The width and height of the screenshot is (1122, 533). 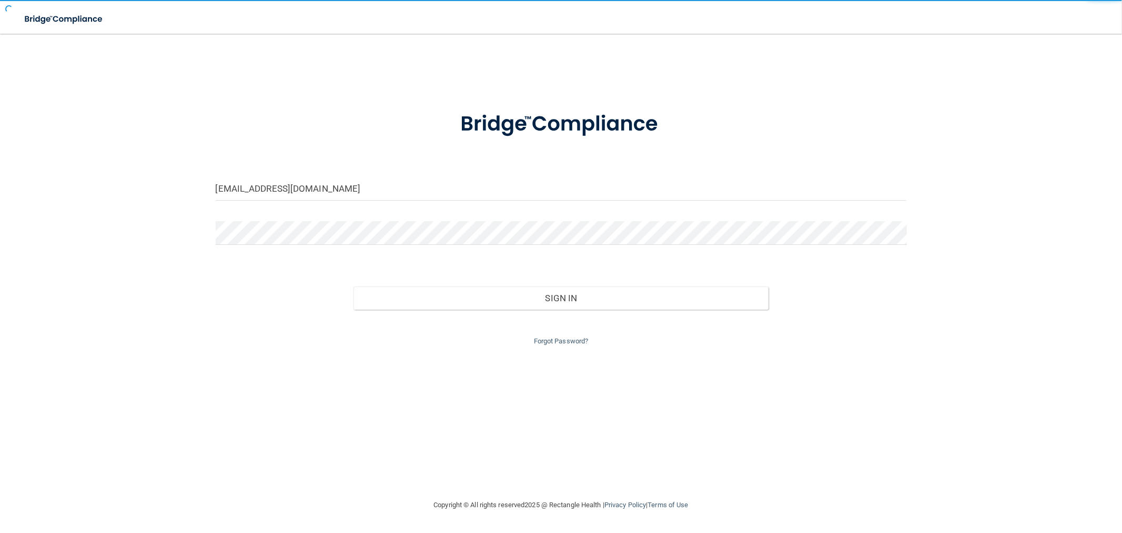 What do you see at coordinates (561, 505) in the screenshot?
I see `div: Copyright © All rights reserved 2025 @ Rectangle Health | |` at bounding box center [561, 505].